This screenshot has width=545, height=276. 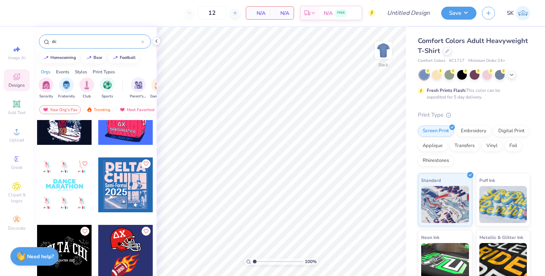 I want to click on span: Designs, so click(x=17, y=85).